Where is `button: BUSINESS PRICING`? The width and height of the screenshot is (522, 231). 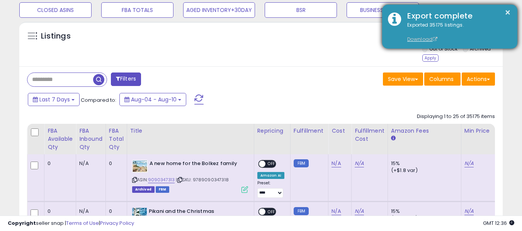
button: BUSINESS PRICING is located at coordinates (382, 10).